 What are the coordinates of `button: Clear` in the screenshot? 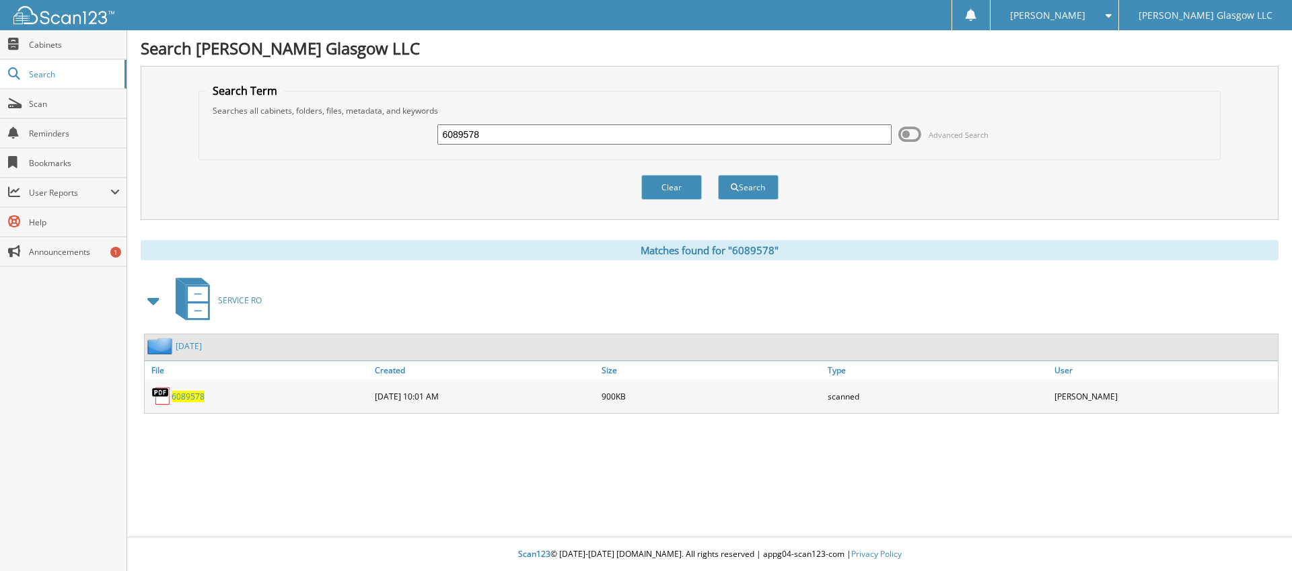 It's located at (672, 187).